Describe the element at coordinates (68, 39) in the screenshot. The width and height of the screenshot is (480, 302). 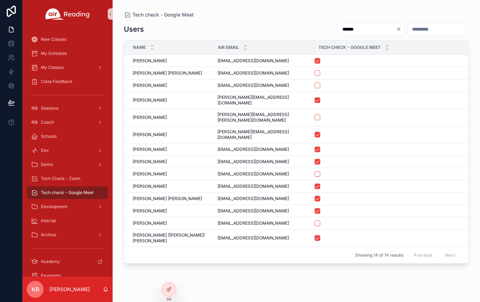
I see `a: New Classes` at that location.